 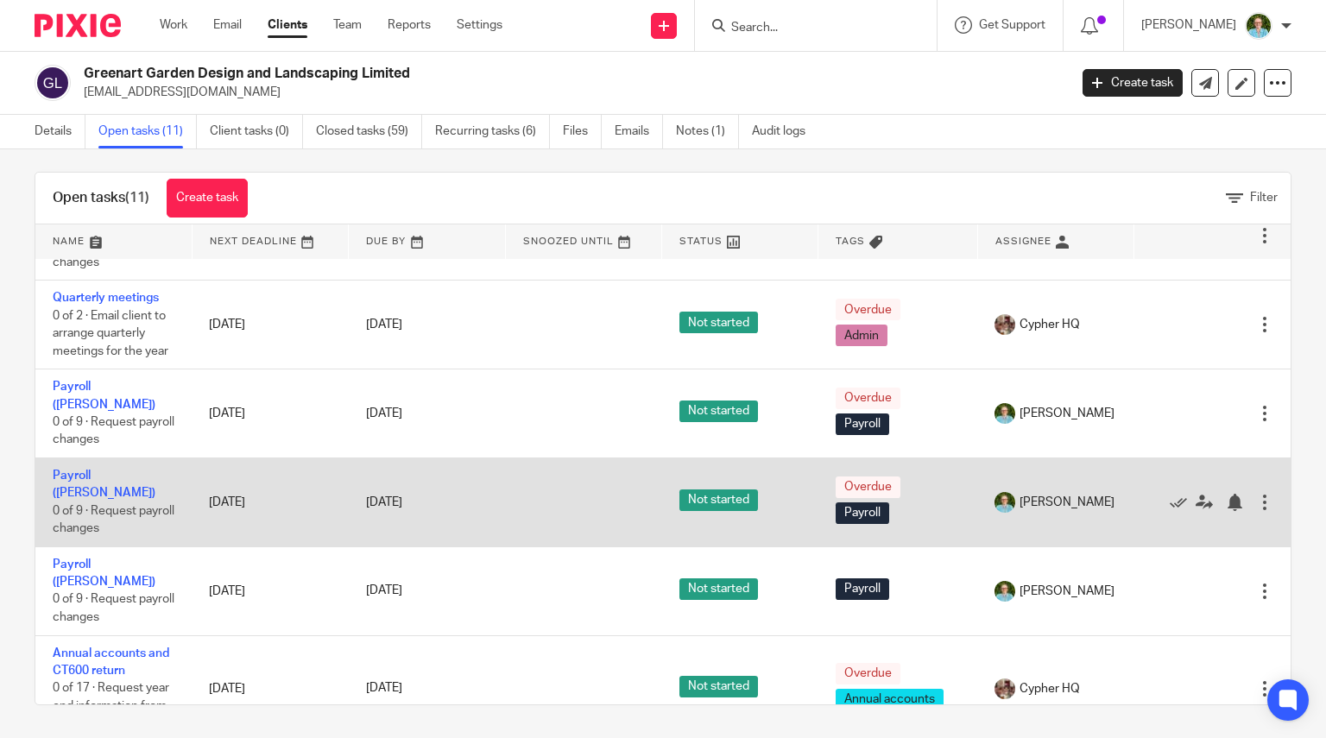 What do you see at coordinates (701, 241) in the screenshot?
I see `span: Status` at bounding box center [701, 241].